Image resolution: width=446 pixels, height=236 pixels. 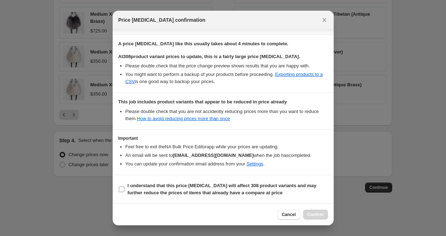 What do you see at coordinates (288, 215) in the screenshot?
I see `button: Cancel` at bounding box center [288, 215].